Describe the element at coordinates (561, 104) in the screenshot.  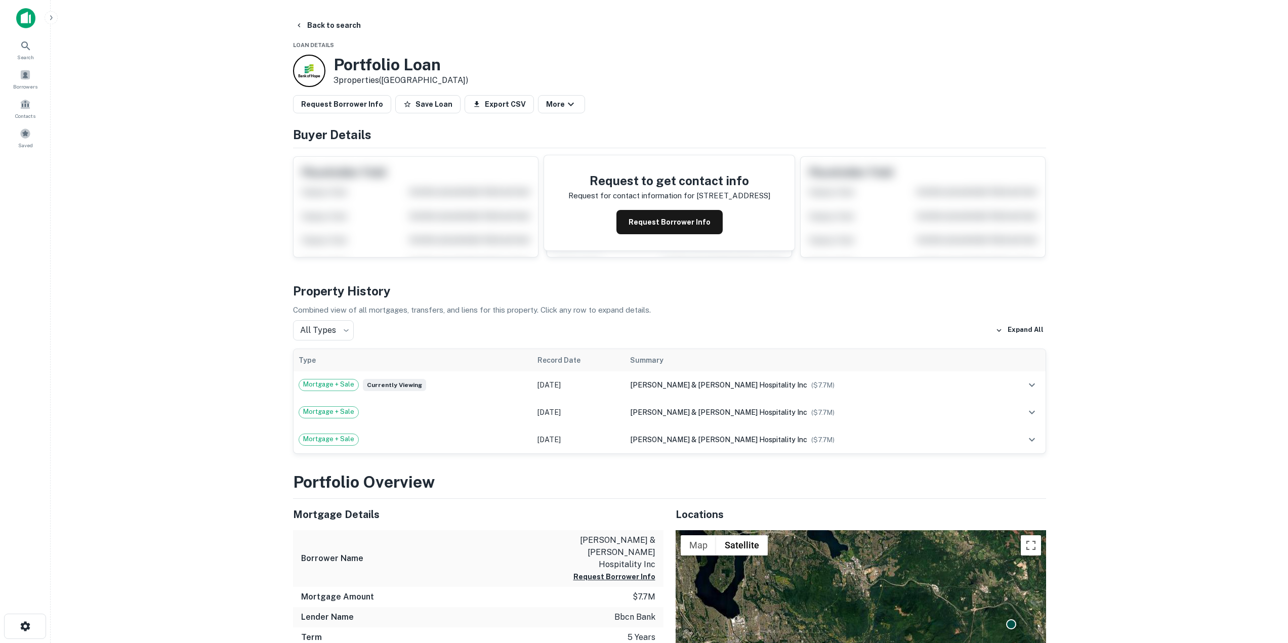
I see `button: More` at that location.